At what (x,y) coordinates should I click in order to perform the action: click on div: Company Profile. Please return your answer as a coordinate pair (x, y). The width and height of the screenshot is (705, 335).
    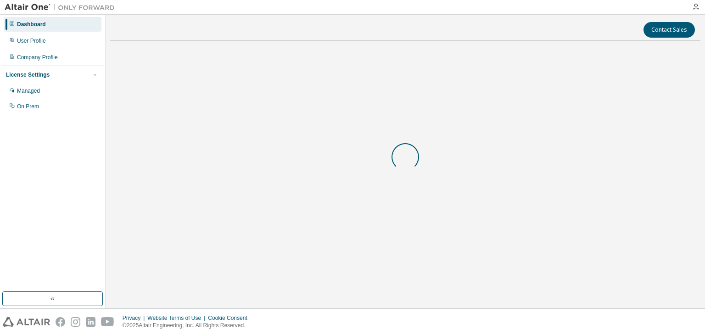
    Looking at the image, I should click on (37, 57).